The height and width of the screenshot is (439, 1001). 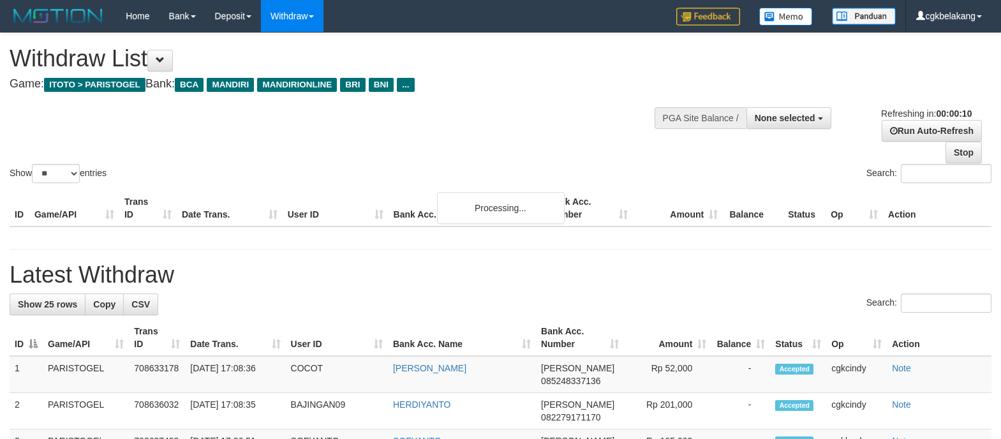 What do you see at coordinates (332, 84) in the screenshot?
I see `h4: Game: Bank:` at bounding box center [332, 84].